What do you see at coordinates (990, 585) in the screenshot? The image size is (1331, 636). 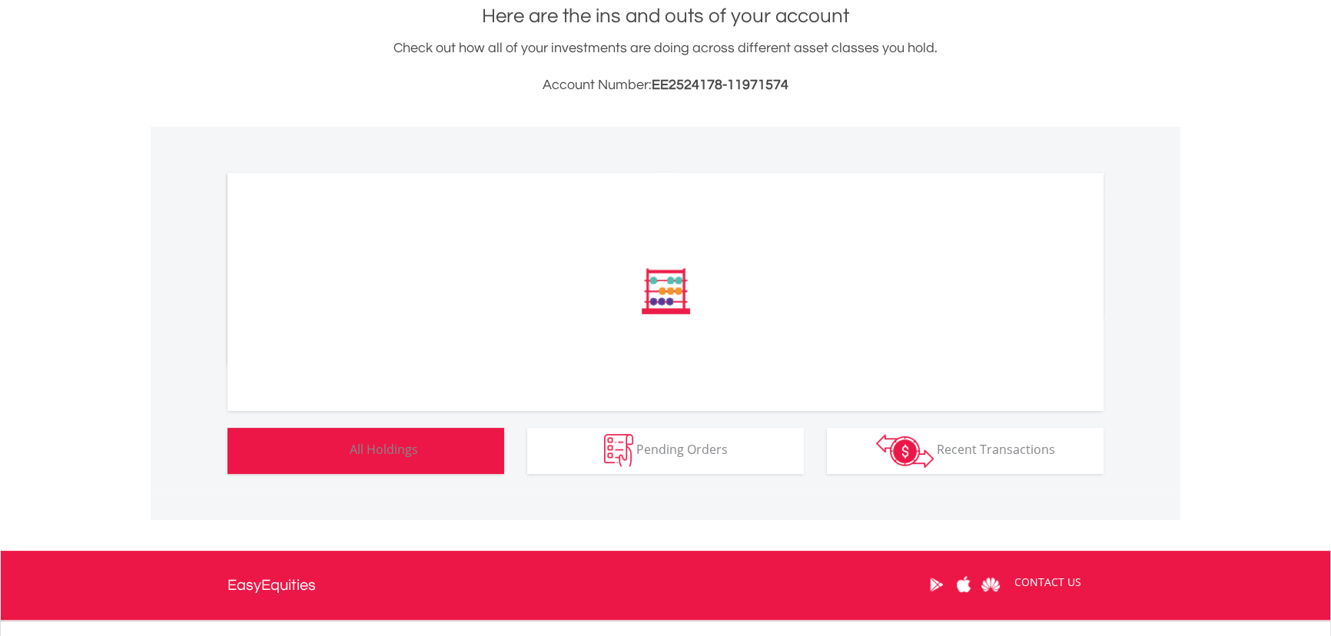 I see `a: Huawei` at bounding box center [990, 585].